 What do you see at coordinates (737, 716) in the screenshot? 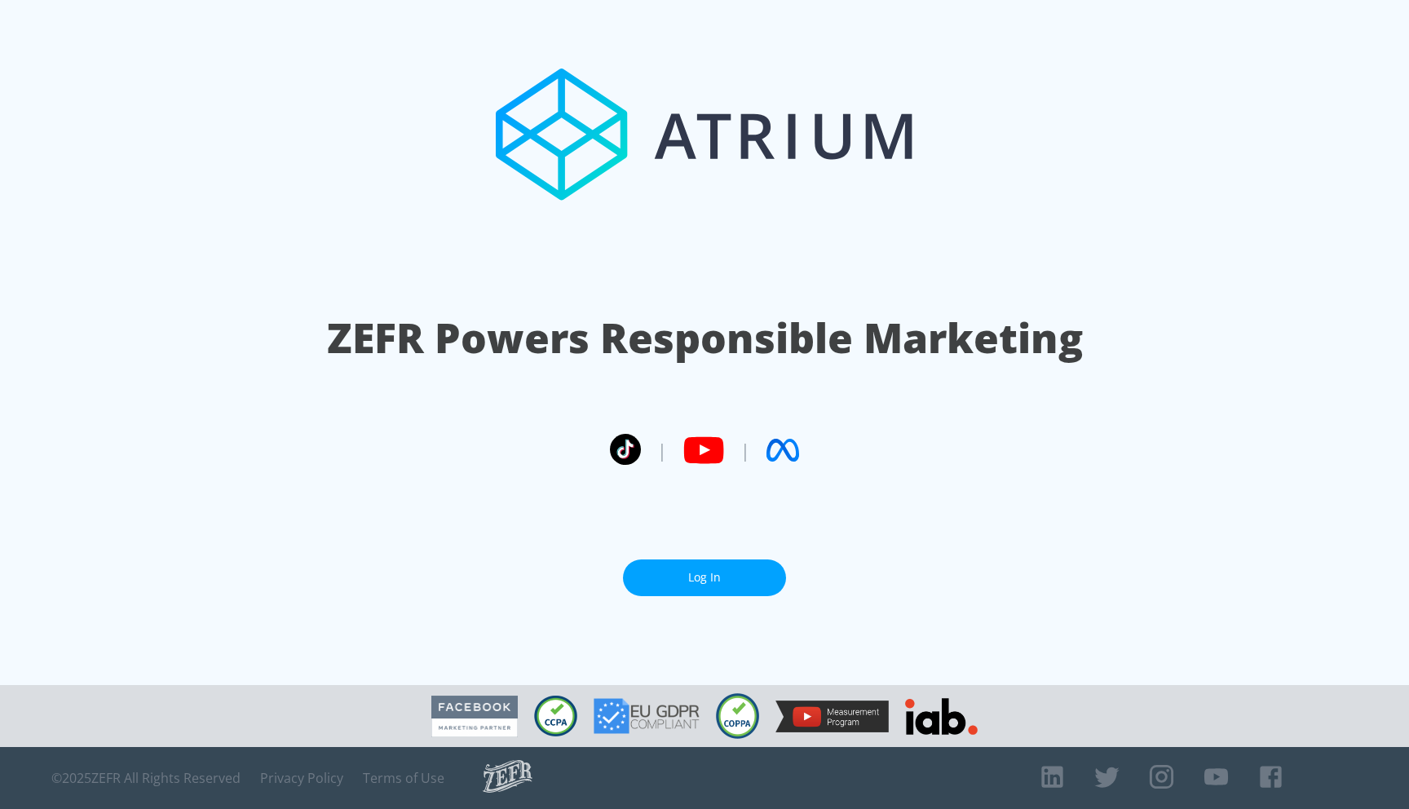
I see `img: COPPA Compliant` at bounding box center [737, 716].